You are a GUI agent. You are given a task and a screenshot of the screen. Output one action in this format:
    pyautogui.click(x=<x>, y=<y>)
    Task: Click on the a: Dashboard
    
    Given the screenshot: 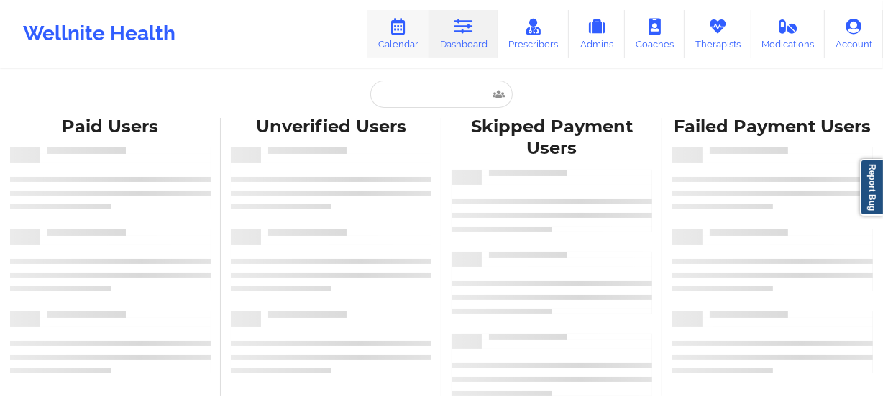 What is the action you would take?
    pyautogui.click(x=464, y=34)
    